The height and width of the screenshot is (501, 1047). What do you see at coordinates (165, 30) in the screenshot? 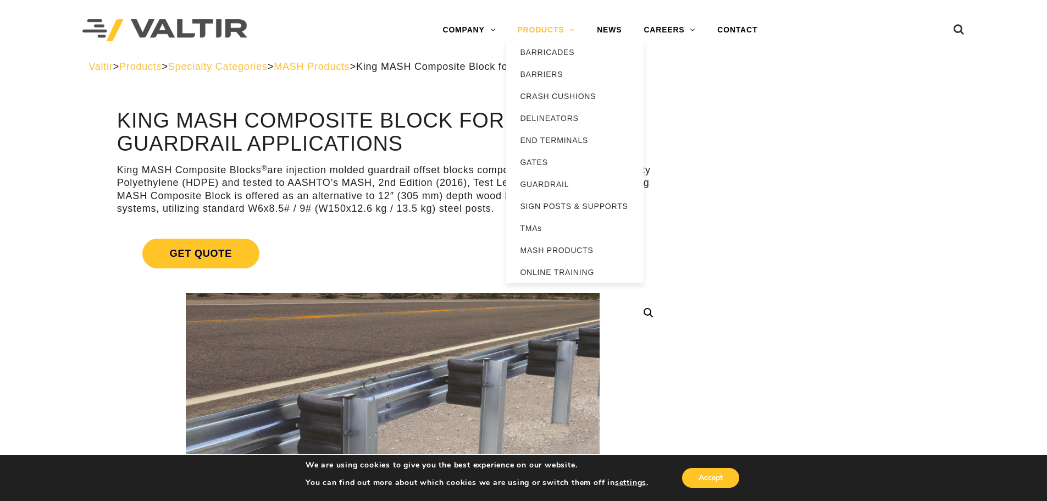
I see `img: Valtir` at bounding box center [165, 30].